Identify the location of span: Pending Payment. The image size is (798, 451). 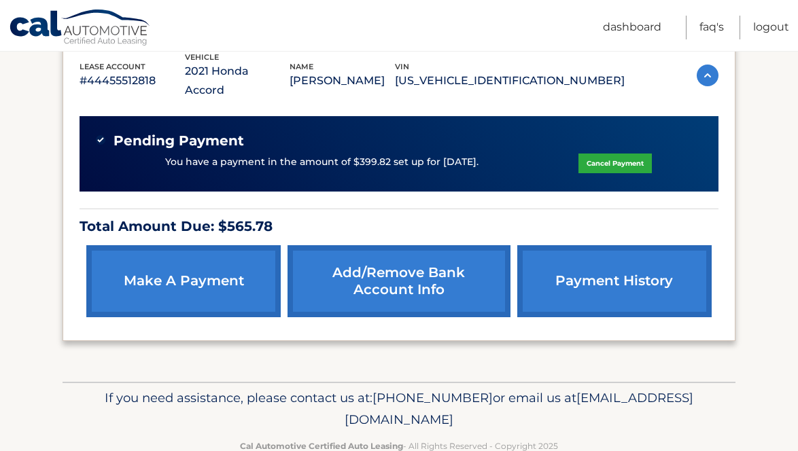
(179, 141).